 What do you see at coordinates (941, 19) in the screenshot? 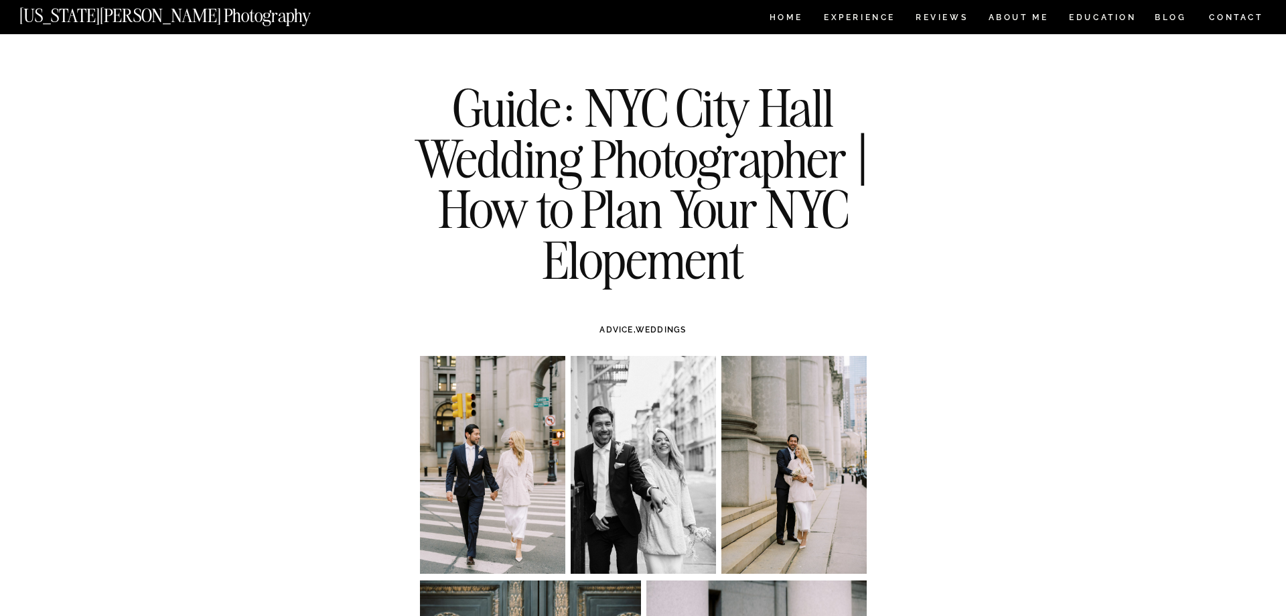
I see `a: REVIEWS` at bounding box center [941, 19].